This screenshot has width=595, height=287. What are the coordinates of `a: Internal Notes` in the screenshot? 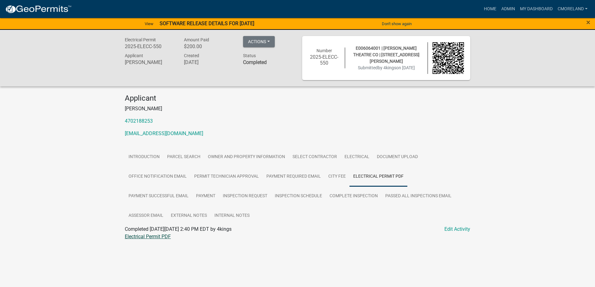 It's located at (232, 216).